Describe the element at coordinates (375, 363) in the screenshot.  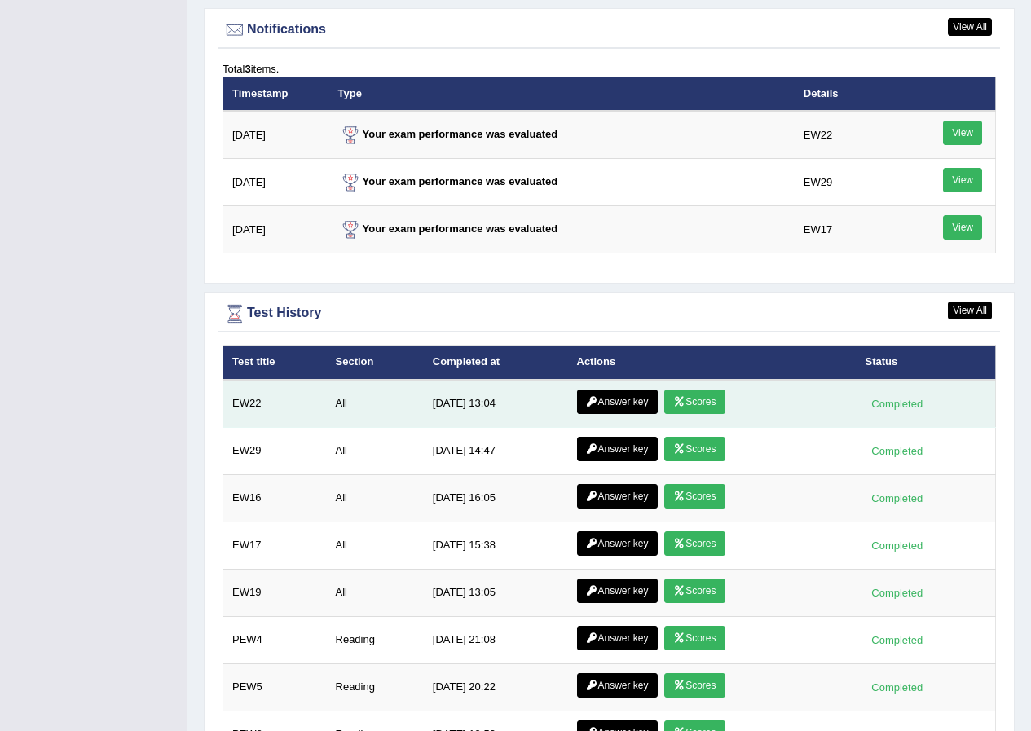
I see `th: Section` at that location.